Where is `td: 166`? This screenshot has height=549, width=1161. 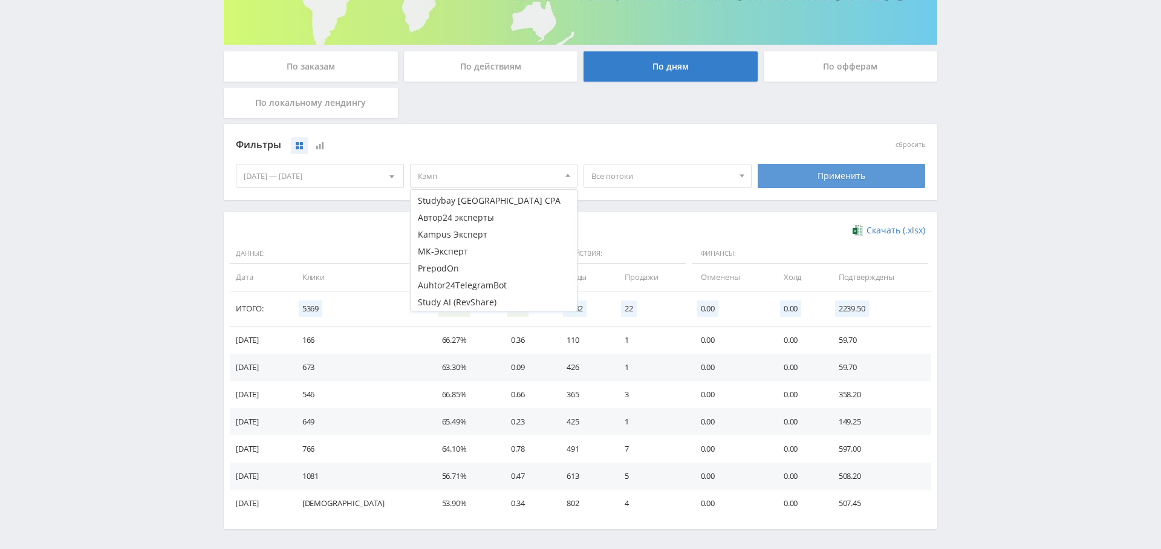
td: 166 is located at coordinates (360, 340).